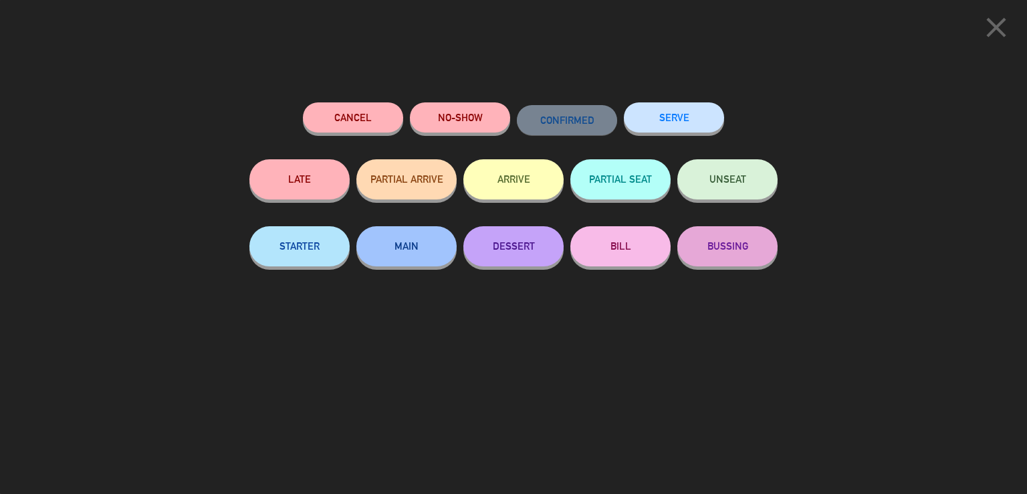  What do you see at coordinates (514, 246) in the screenshot?
I see `button: DESSERT` at bounding box center [514, 246].